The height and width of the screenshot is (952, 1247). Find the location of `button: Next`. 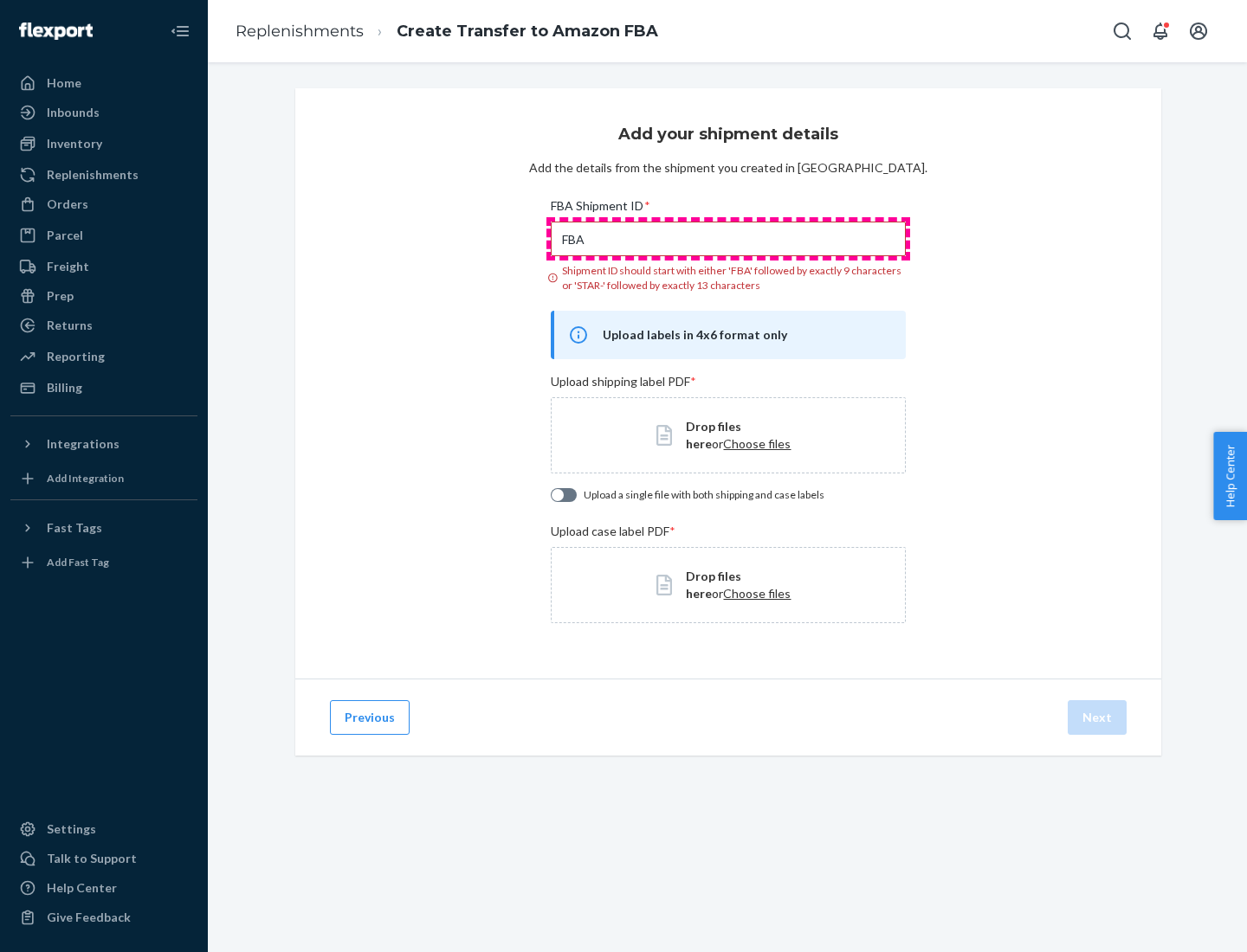

button: Next is located at coordinates (1097, 717).